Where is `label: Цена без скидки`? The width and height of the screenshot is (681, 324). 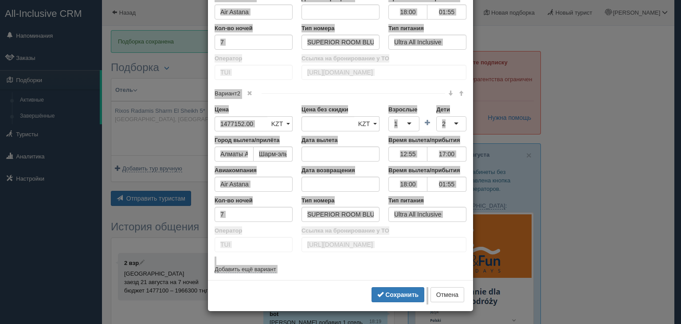
label: Цена без скидки is located at coordinates (341, 109).